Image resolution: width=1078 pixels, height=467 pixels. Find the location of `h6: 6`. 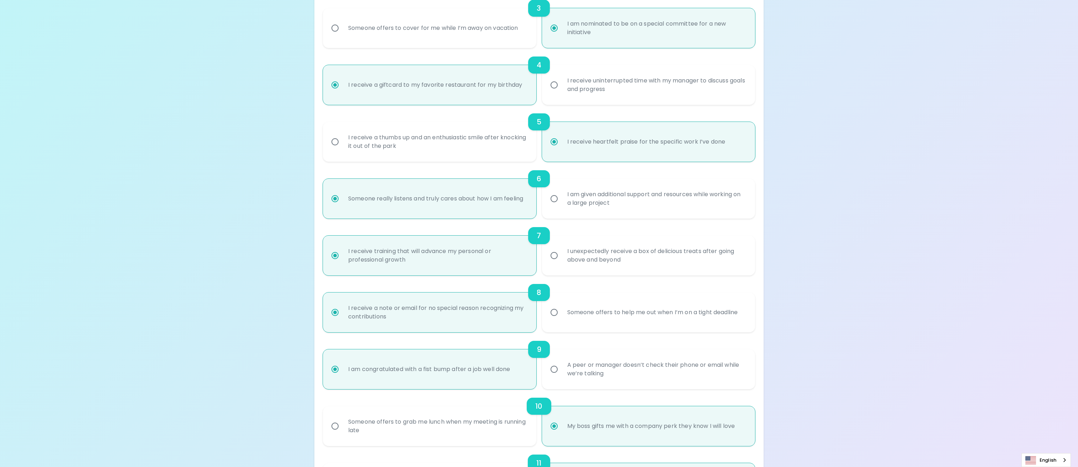

h6: 6 is located at coordinates (539, 179).